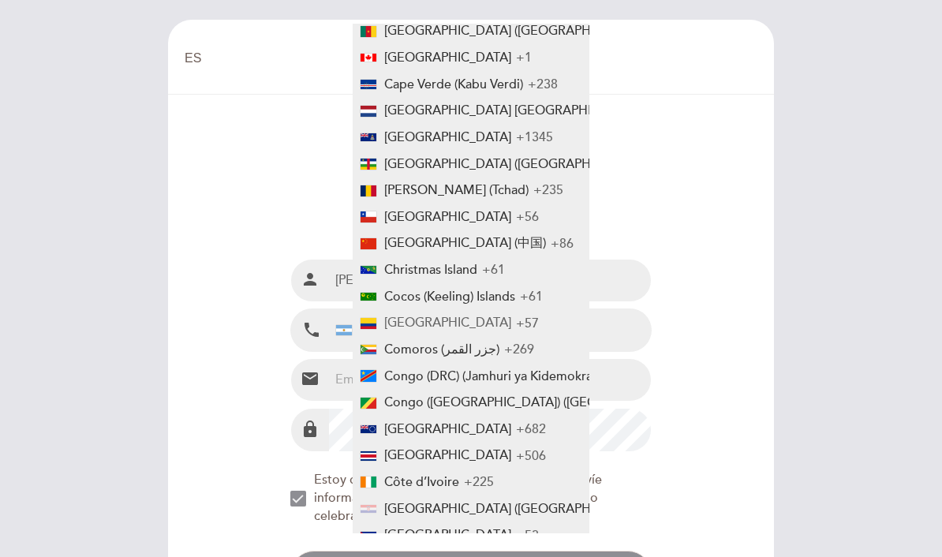 The width and height of the screenshot is (942, 557). What do you see at coordinates (534, 137) in the screenshot?
I see `span: +1345` at bounding box center [534, 137].